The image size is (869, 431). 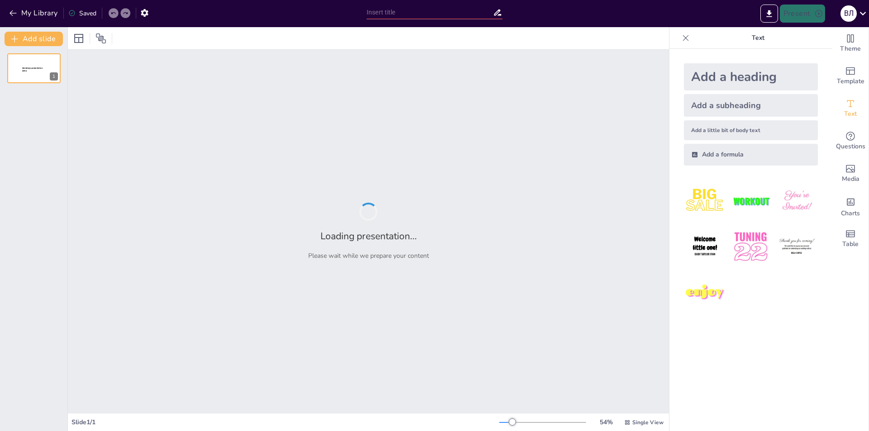 What do you see at coordinates (802, 14) in the screenshot?
I see `button: Present` at bounding box center [802, 14].